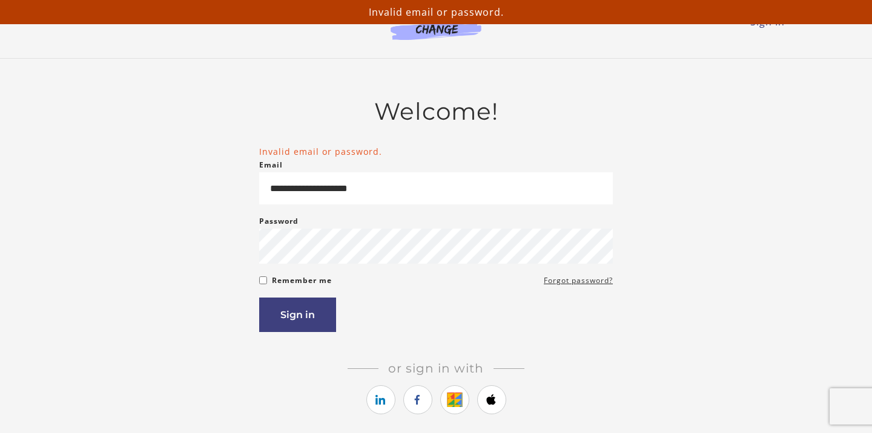  Describe the element at coordinates (381, 400) in the screenshot. I see `a: https://courses.thinkific.com/users/auth/linkedin?ss%5Breferral%5D=&ss%5Buser_return_to%5D=%2Fcou...` at that location.